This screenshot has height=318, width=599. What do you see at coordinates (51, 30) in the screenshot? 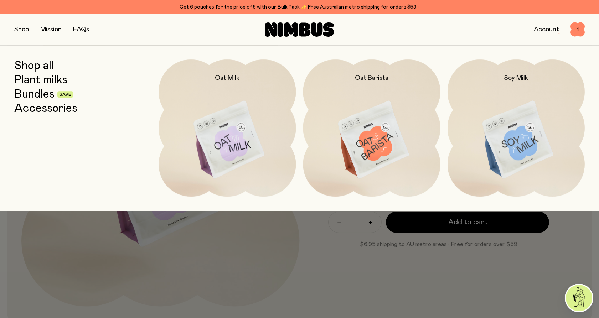
I see `a: Mission` at bounding box center [51, 30].